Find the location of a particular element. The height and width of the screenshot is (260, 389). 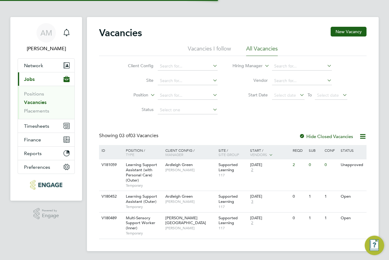

li: Vacancies I follow is located at coordinates (209, 50).